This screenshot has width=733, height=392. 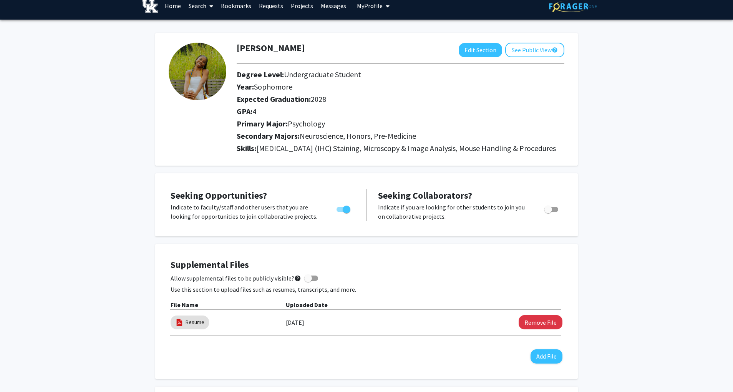 I want to click on h2: Year:, so click(x=398, y=87).